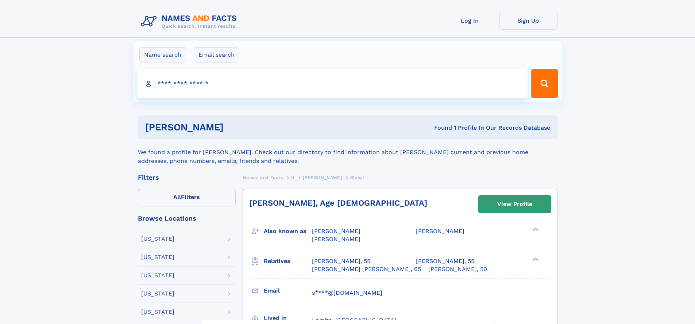  What do you see at coordinates (293, 177) in the screenshot?
I see `a: H` at bounding box center [293, 177].